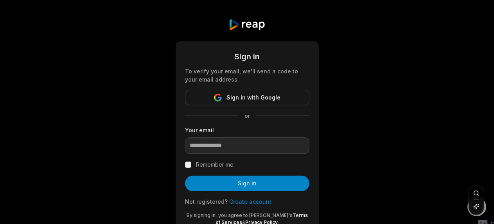  Describe the element at coordinates (247, 98) in the screenshot. I see `button: Sign in with Google` at that location.